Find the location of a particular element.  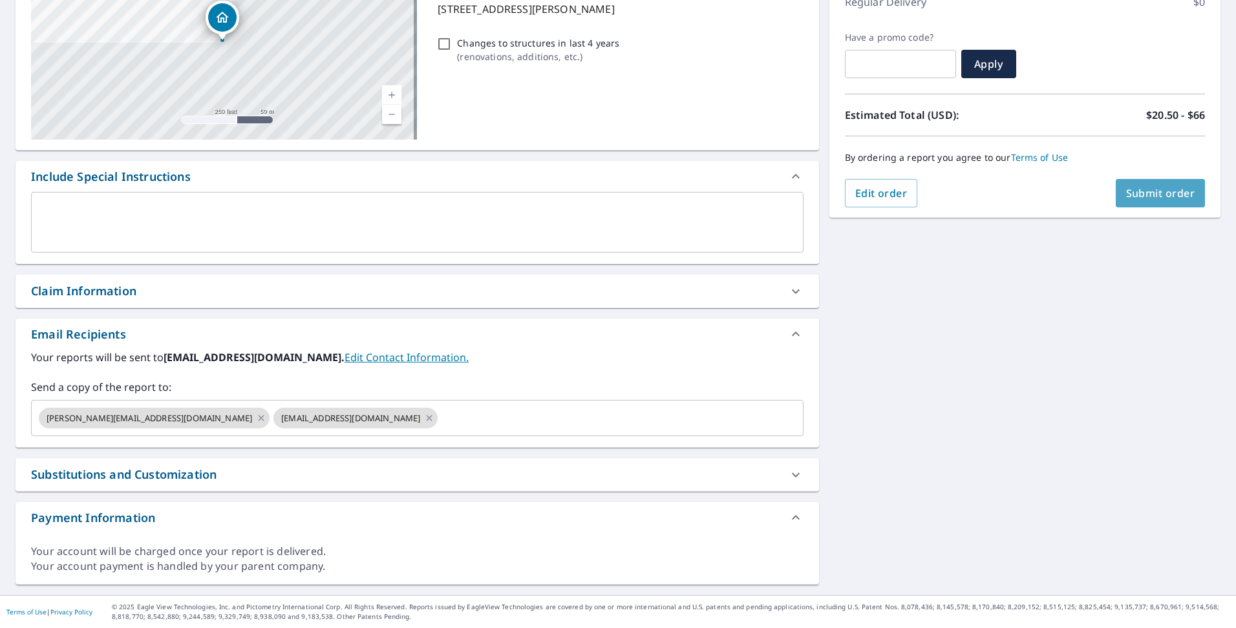

p: Estimated Total (USD): is located at coordinates (935, 115).